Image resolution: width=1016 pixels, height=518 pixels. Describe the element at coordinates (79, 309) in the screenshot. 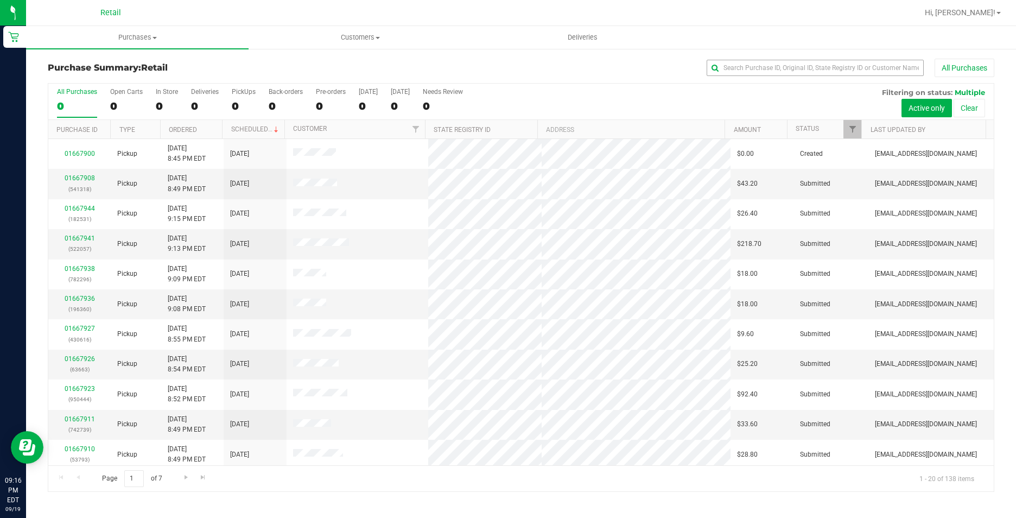

I see `p: (196360)` at that location.